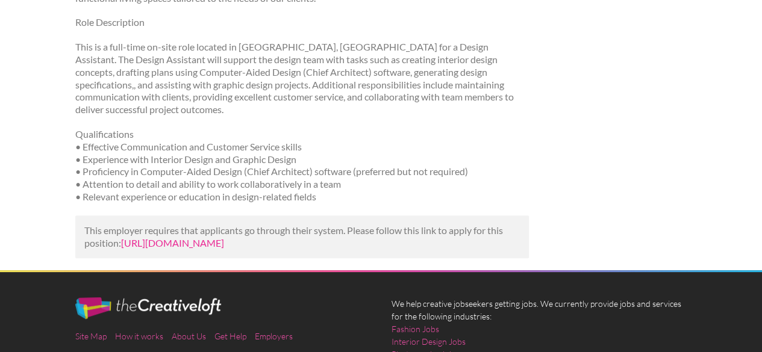 This screenshot has height=352, width=762. What do you see at coordinates (415, 329) in the screenshot?
I see `a: Fashion Jobs` at bounding box center [415, 329].